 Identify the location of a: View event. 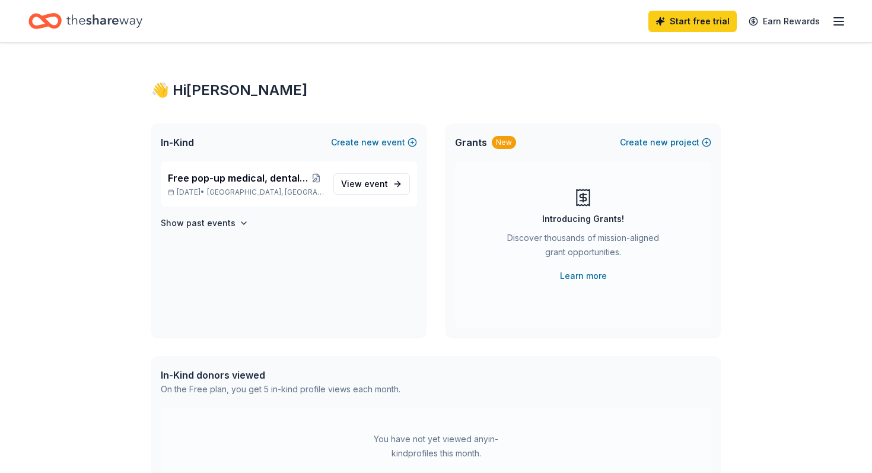
(371, 184).